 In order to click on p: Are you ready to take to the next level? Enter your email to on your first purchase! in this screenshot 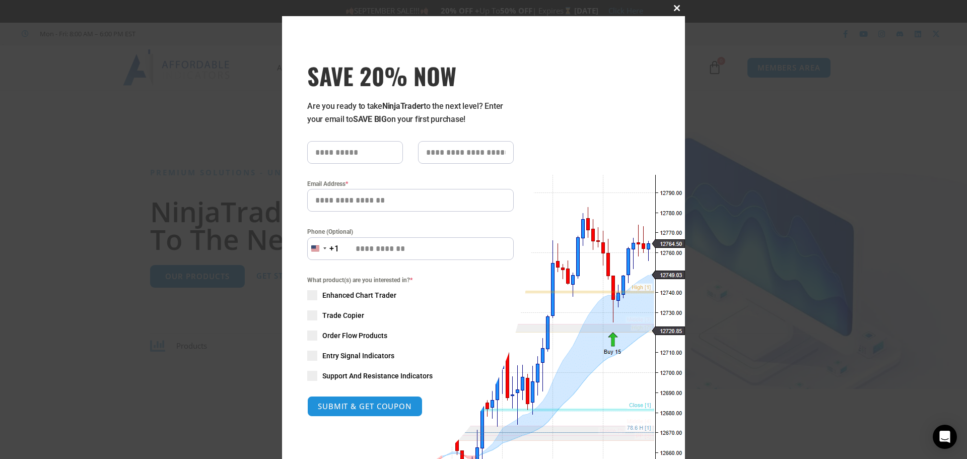, I will do `click(410, 113)`.